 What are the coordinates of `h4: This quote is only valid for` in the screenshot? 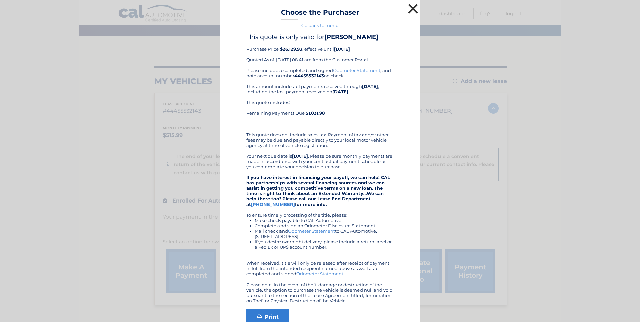 It's located at (320, 37).